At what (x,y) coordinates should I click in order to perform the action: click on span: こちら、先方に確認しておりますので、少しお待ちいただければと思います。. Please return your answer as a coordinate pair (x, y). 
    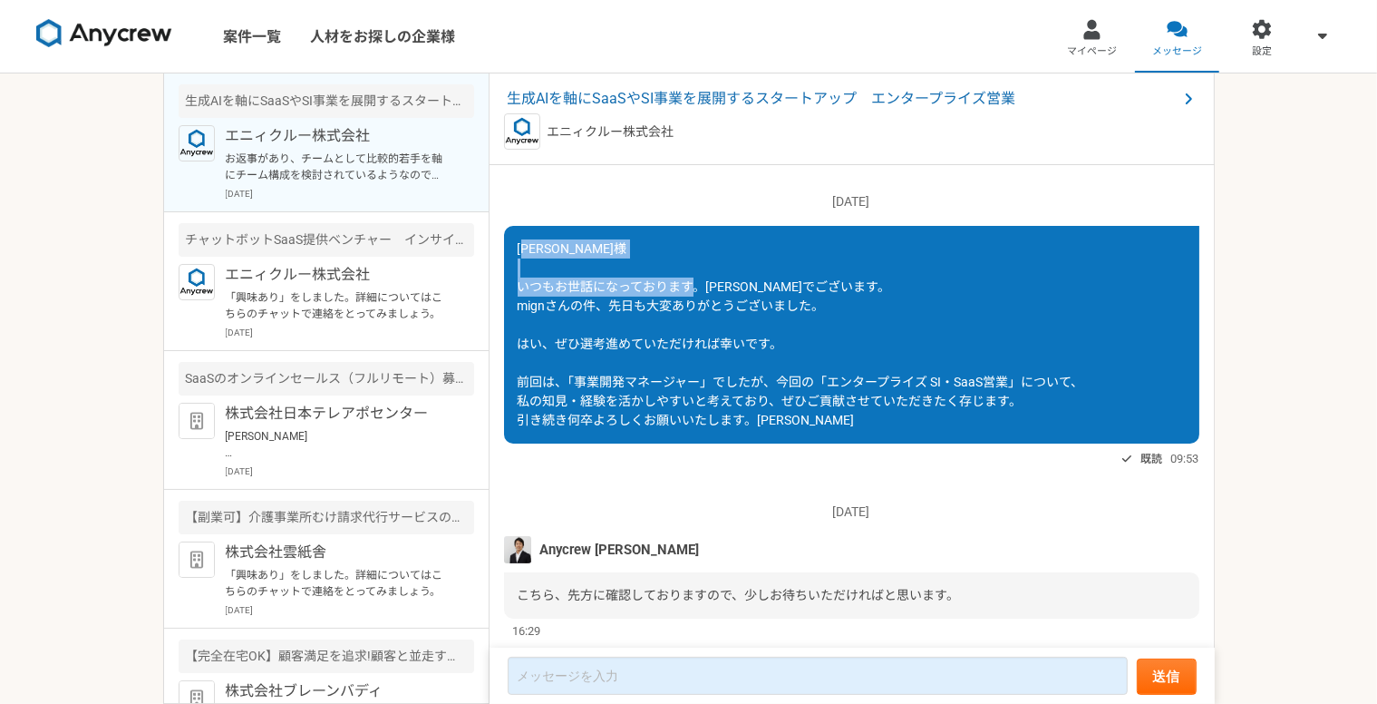
    Looking at the image, I should click on (739, 595).